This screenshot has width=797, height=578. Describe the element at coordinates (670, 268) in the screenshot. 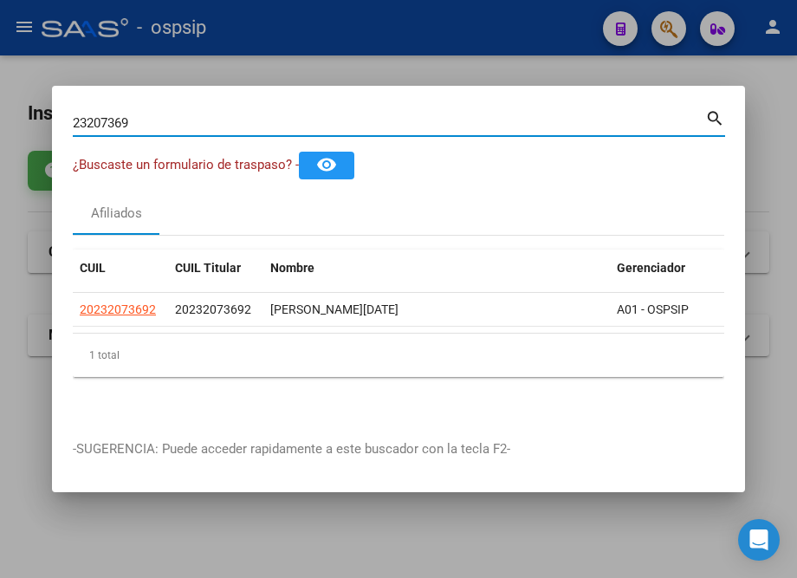

I see `datatable-header-cell: Gerenciador` at that location.